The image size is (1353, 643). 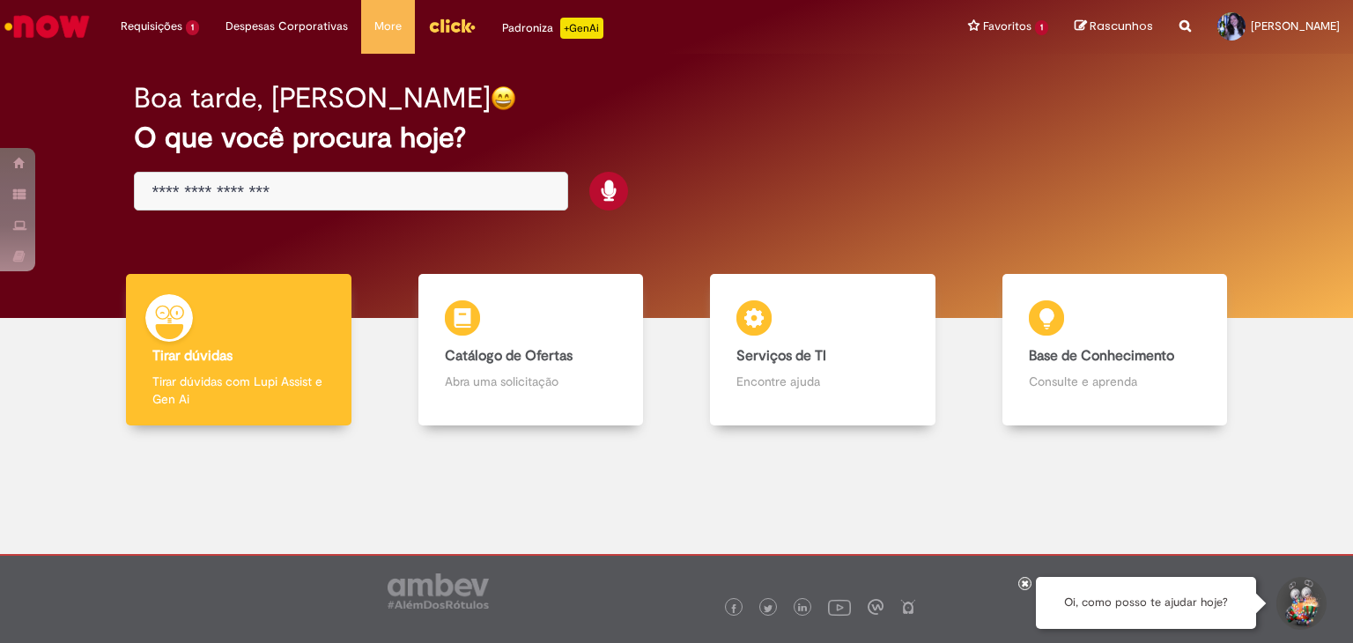 I want to click on a: Rascunhos, so click(x=1113, y=26).